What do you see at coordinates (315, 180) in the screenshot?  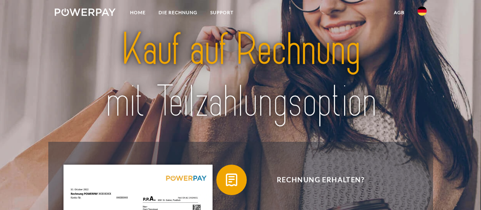 I see `a: Rechnung erhalten?` at bounding box center [315, 180].